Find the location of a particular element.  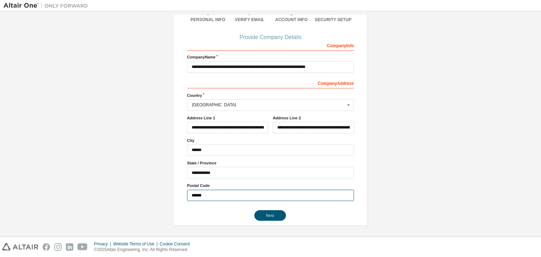

label: Country is located at coordinates (270, 95).